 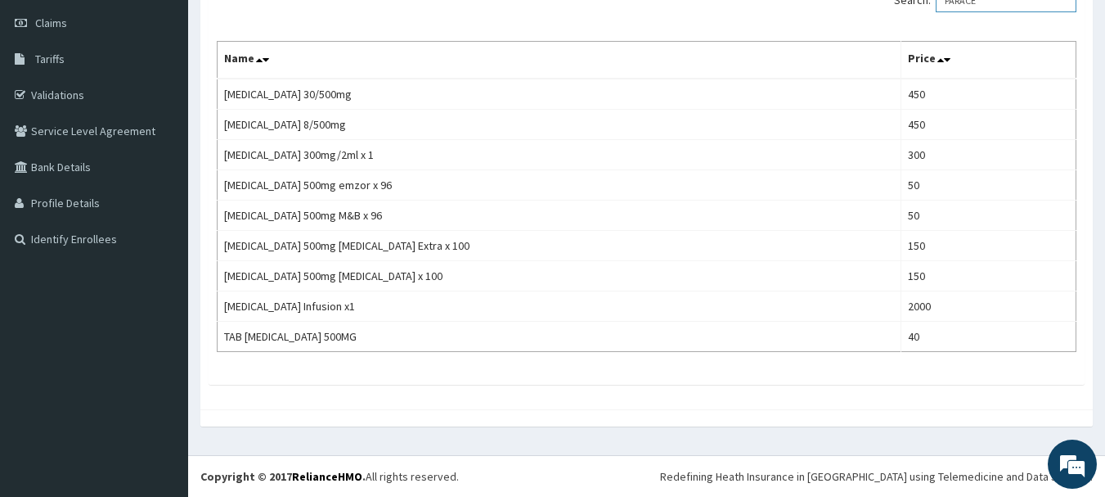 I want to click on a: RelianceHMO, so click(x=327, y=476).